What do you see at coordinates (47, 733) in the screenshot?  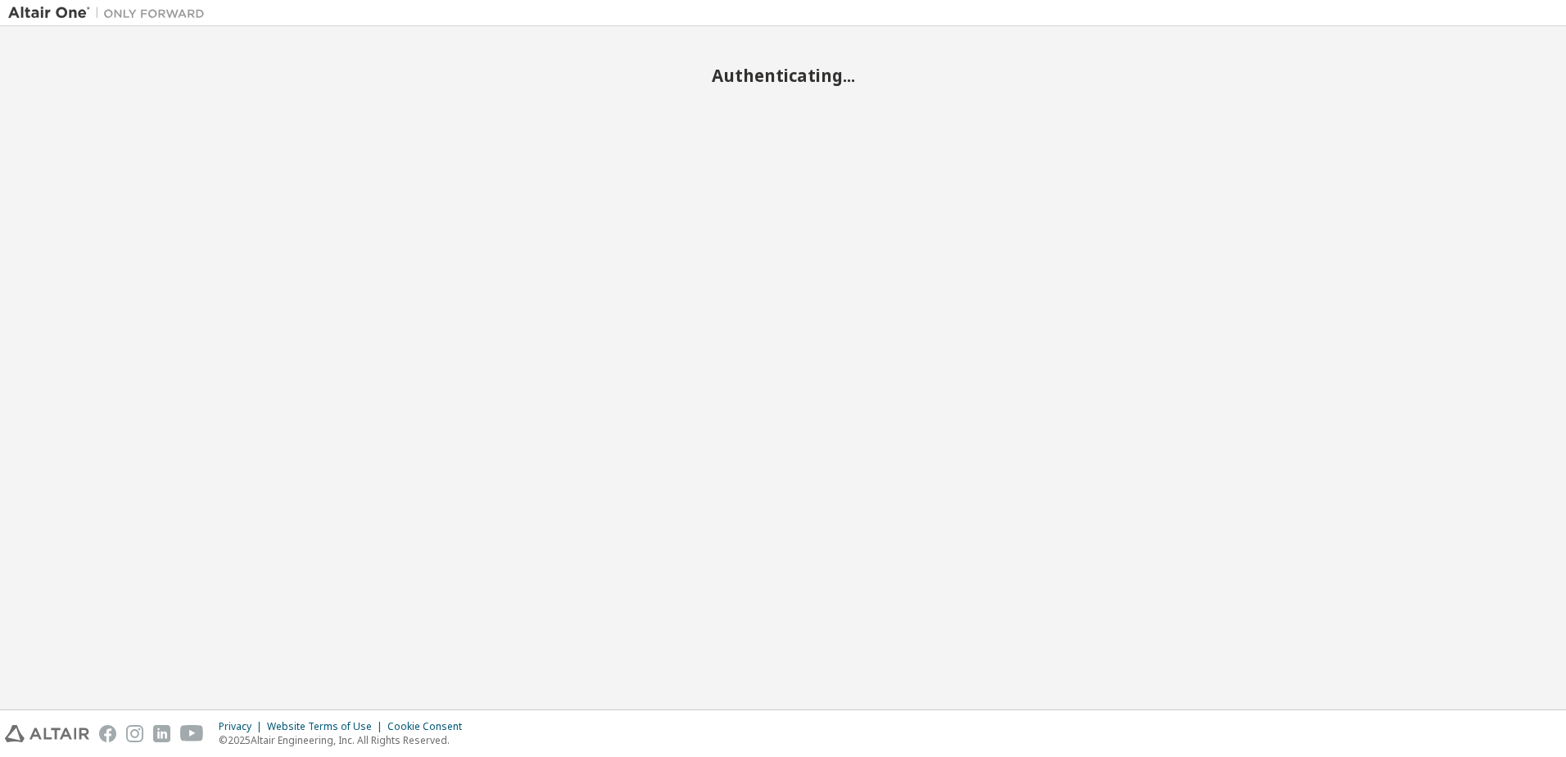 I see `img: altair_logo.svg` at bounding box center [47, 733].